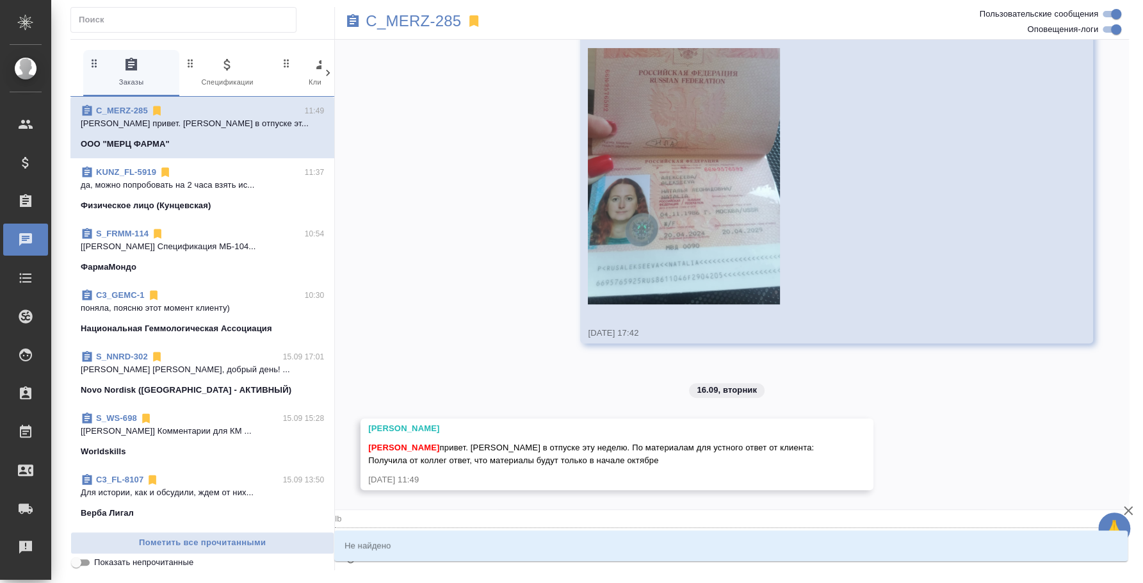 The width and height of the screenshot is (1143, 583). What do you see at coordinates (202, 496) in the screenshot?
I see `div: C3_FL-810715.09 13:50Для истории, как и обсудили, ждем от них...Верба Лигал` at bounding box center [202, 496].